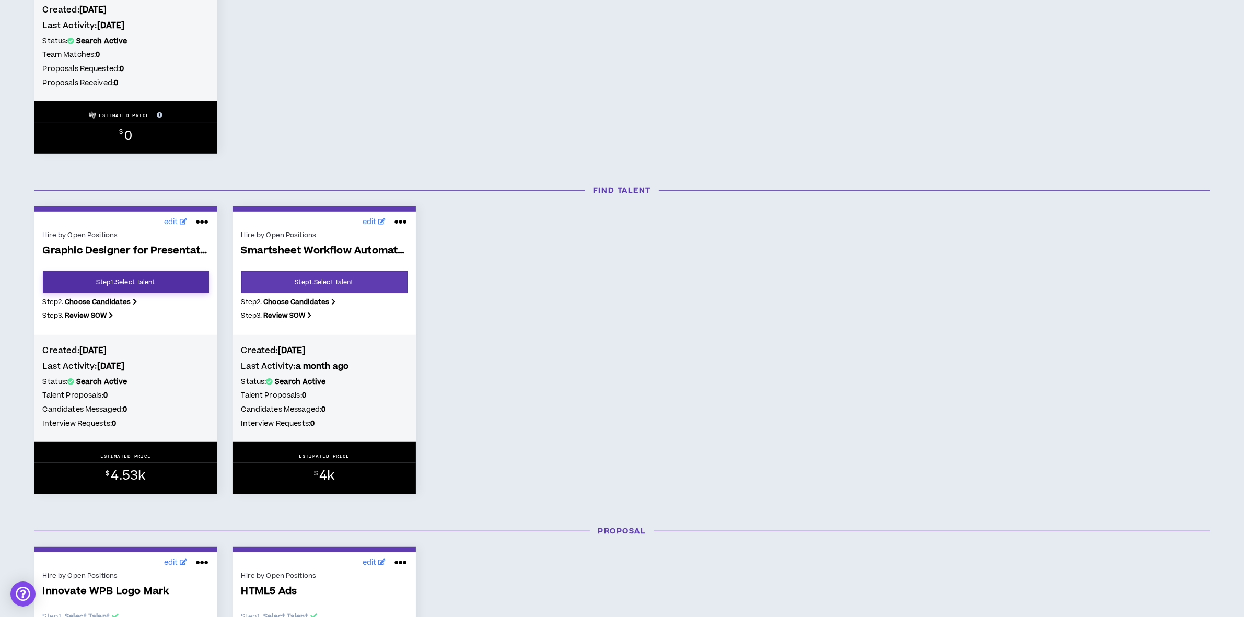  I want to click on h5: Team Matches:, so click(126, 55).